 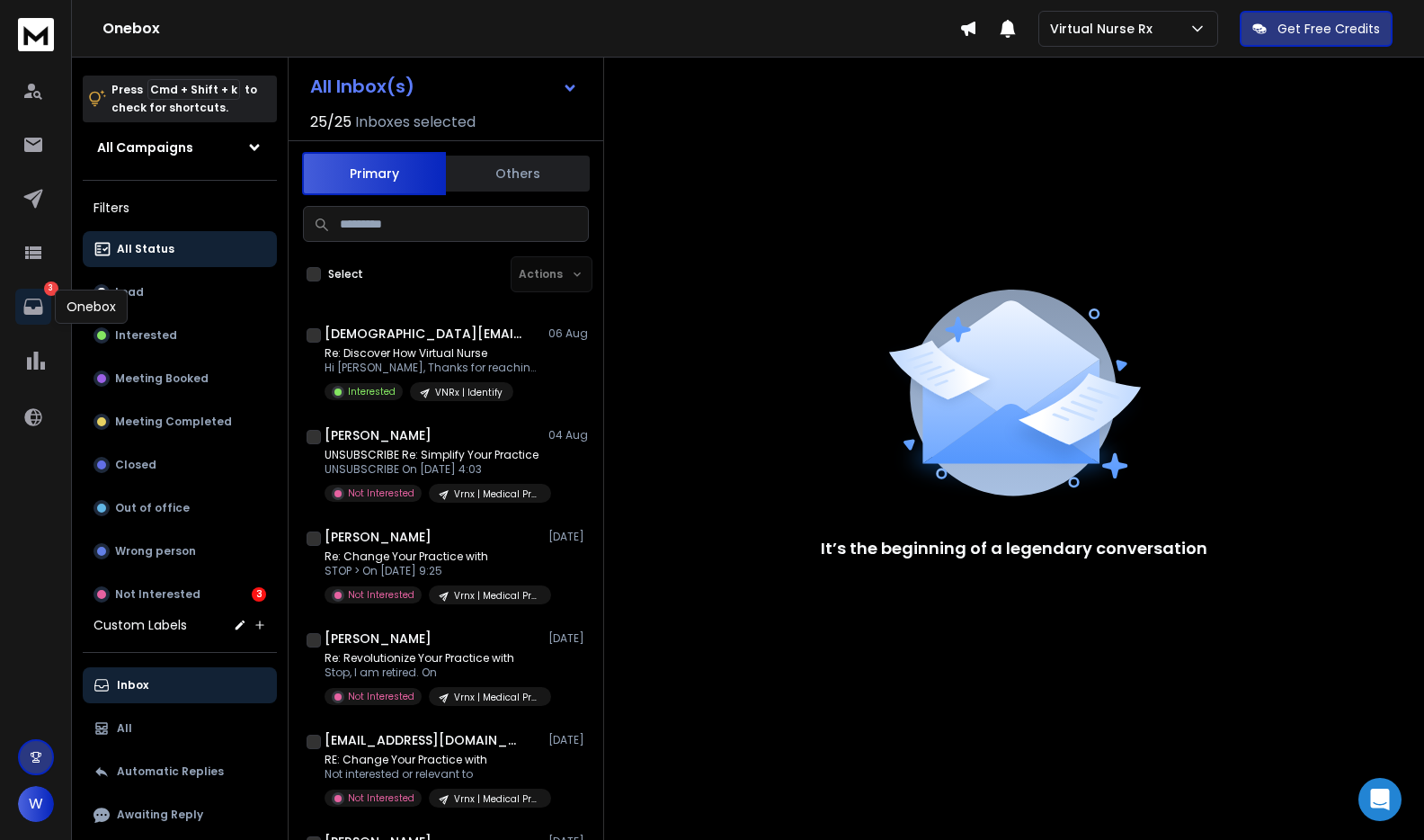 I want to click on h1: All Campaigns, so click(x=145, y=148).